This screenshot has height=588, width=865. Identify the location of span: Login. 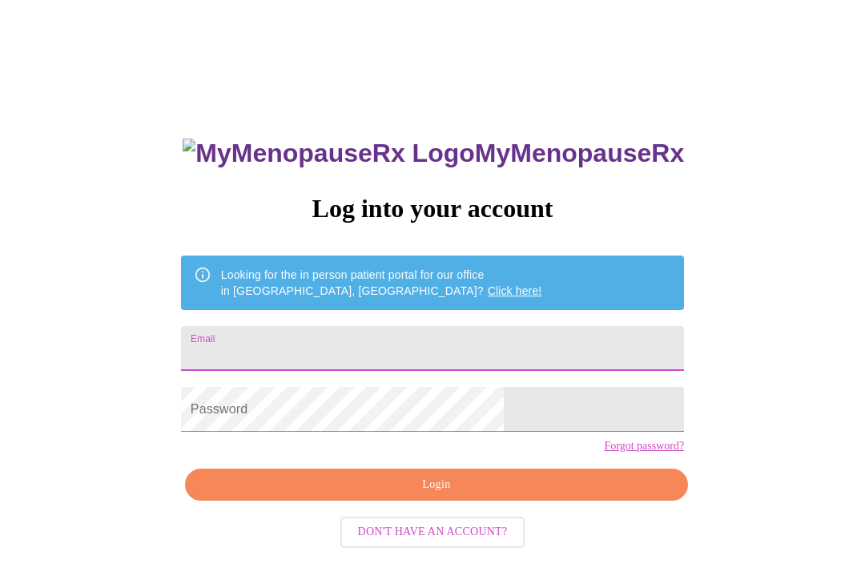
(437, 496).